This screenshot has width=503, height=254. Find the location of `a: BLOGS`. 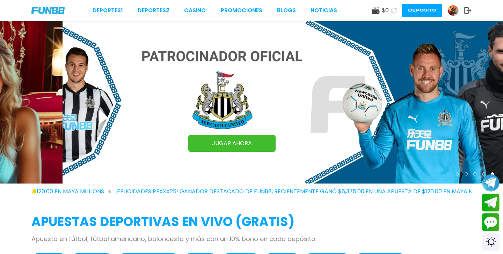

a: BLOGS is located at coordinates (286, 10).